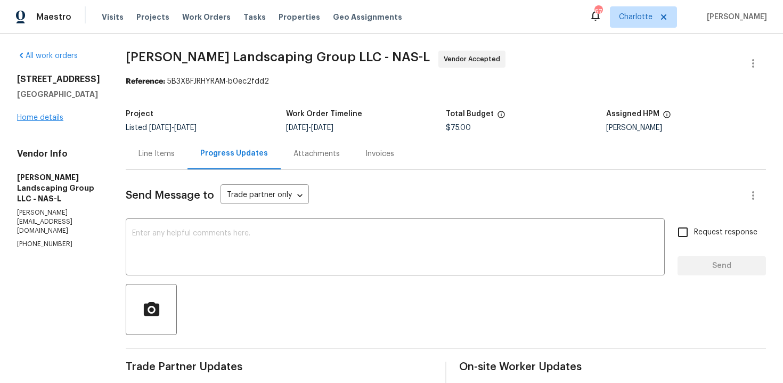  What do you see at coordinates (265, 196) in the screenshot?
I see `div: Trade partner only` at bounding box center [265, 196].